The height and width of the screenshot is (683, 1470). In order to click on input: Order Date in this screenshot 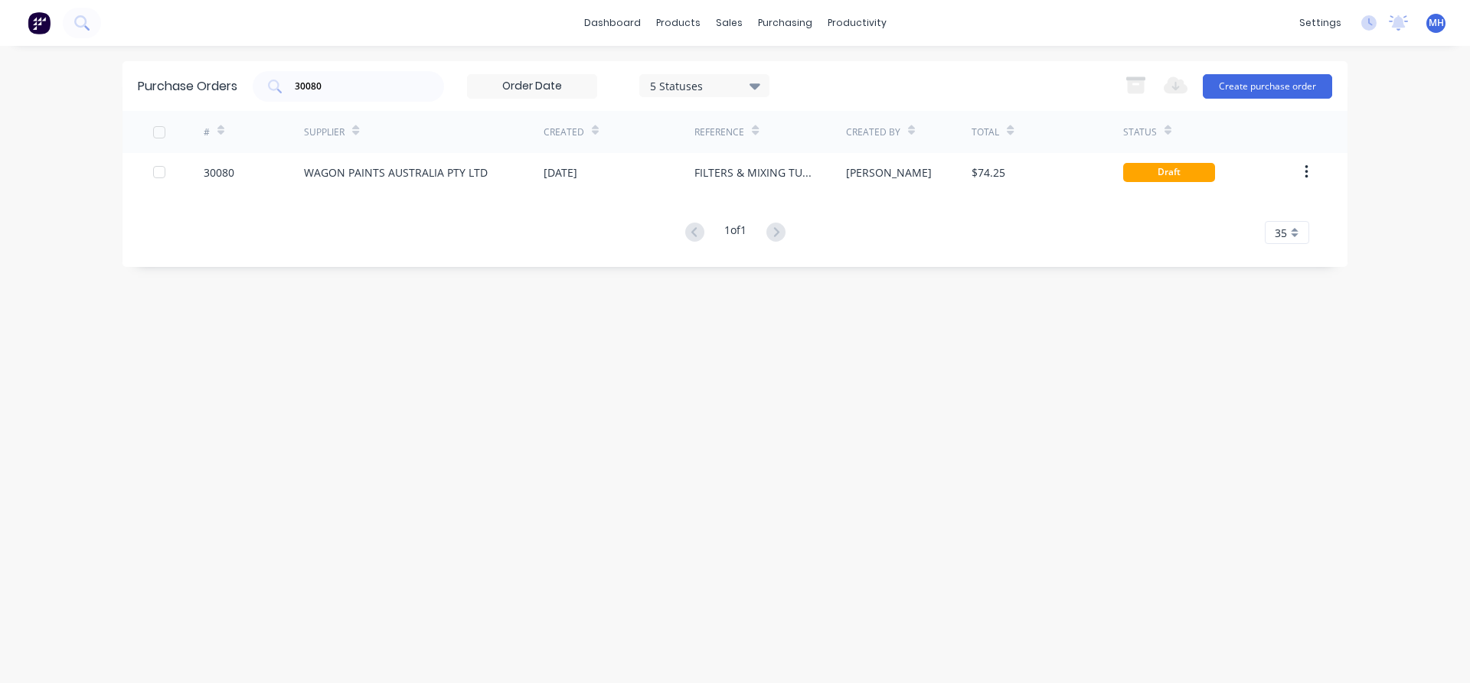, I will do `click(532, 86)`.